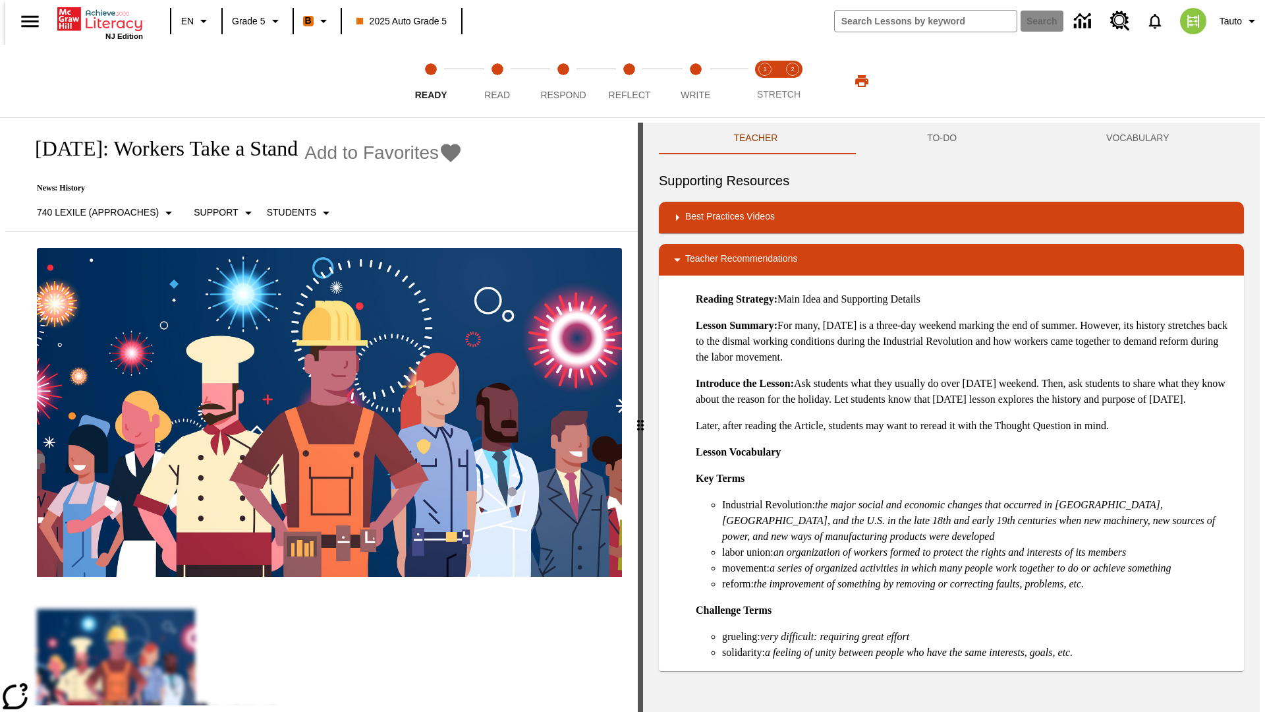 The width and height of the screenshot is (1265, 712). I want to click on text: 2, so click(792, 69).